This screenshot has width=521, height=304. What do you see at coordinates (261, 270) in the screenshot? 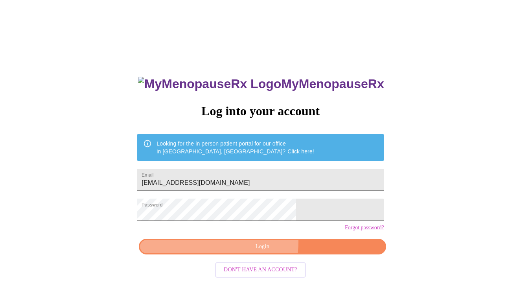
I see `span: Don't have an account?` at bounding box center [261, 270].